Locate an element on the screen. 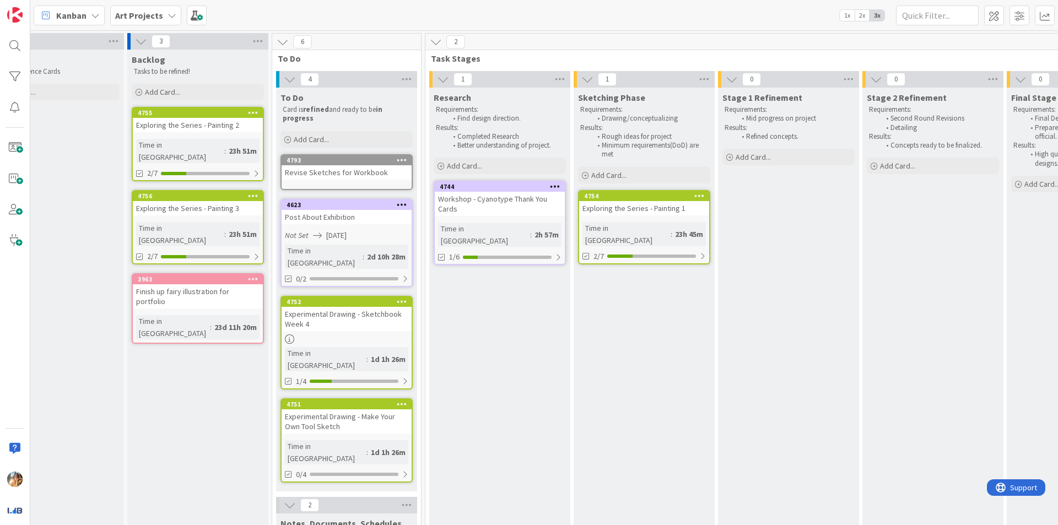 The image size is (1058, 525). i: Not Set is located at coordinates (296, 235).